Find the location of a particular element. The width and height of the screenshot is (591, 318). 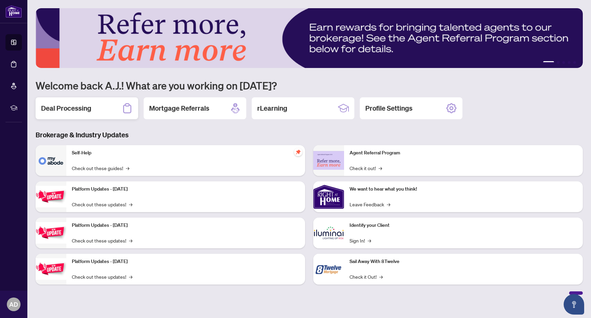

img: Agent Referral Program is located at coordinates (329, 160).